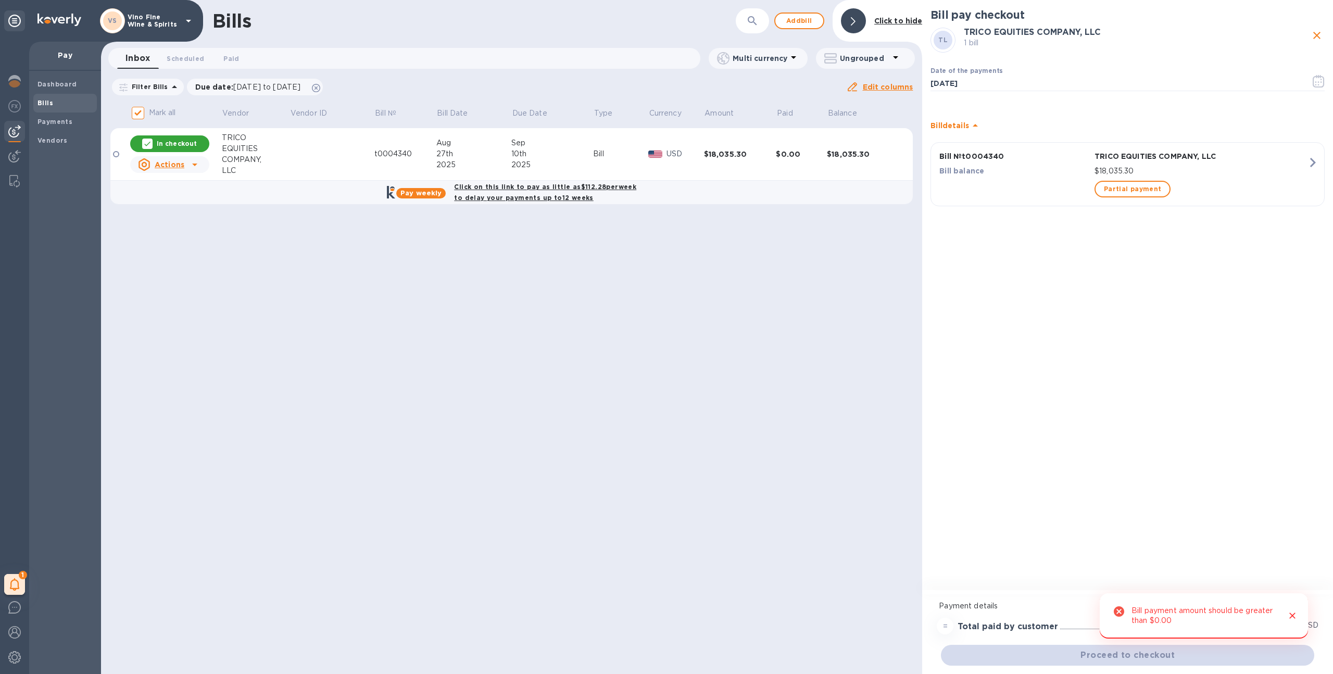 The image size is (1333, 674). What do you see at coordinates (162, 112) in the screenshot?
I see `p: Mark all` at bounding box center [162, 112].